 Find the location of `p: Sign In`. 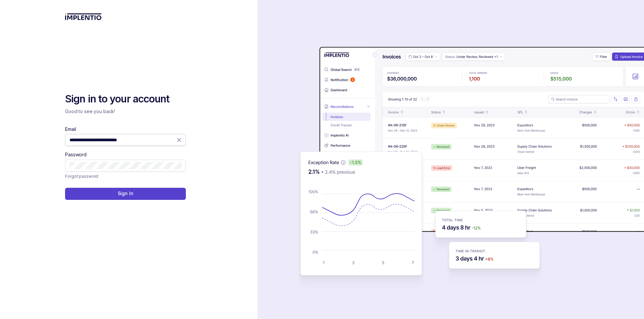

p: Sign In is located at coordinates (125, 194).